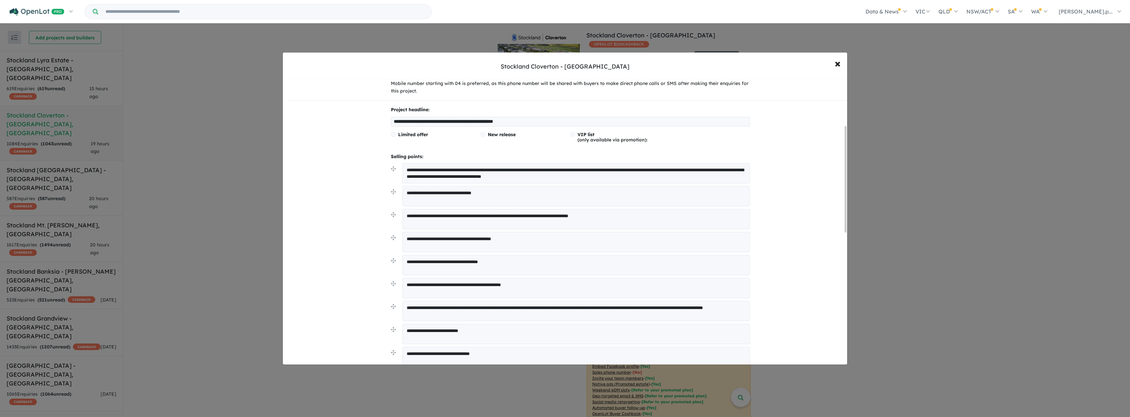  What do you see at coordinates (37, 12) in the screenshot?
I see `img: Openlot PRO Logo White` at bounding box center [37, 12].